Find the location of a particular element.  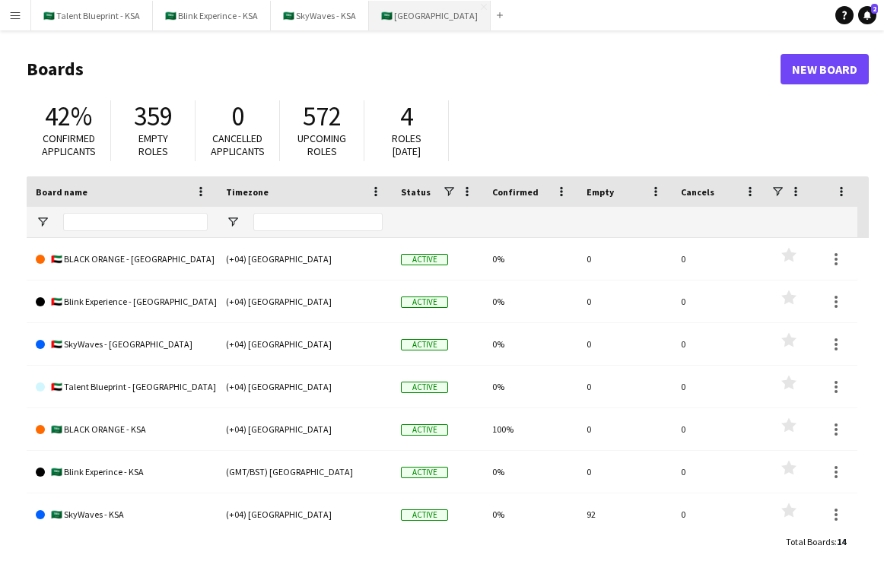

button: 🇸🇦 SkyWaves - KSA is located at coordinates (319, 15).